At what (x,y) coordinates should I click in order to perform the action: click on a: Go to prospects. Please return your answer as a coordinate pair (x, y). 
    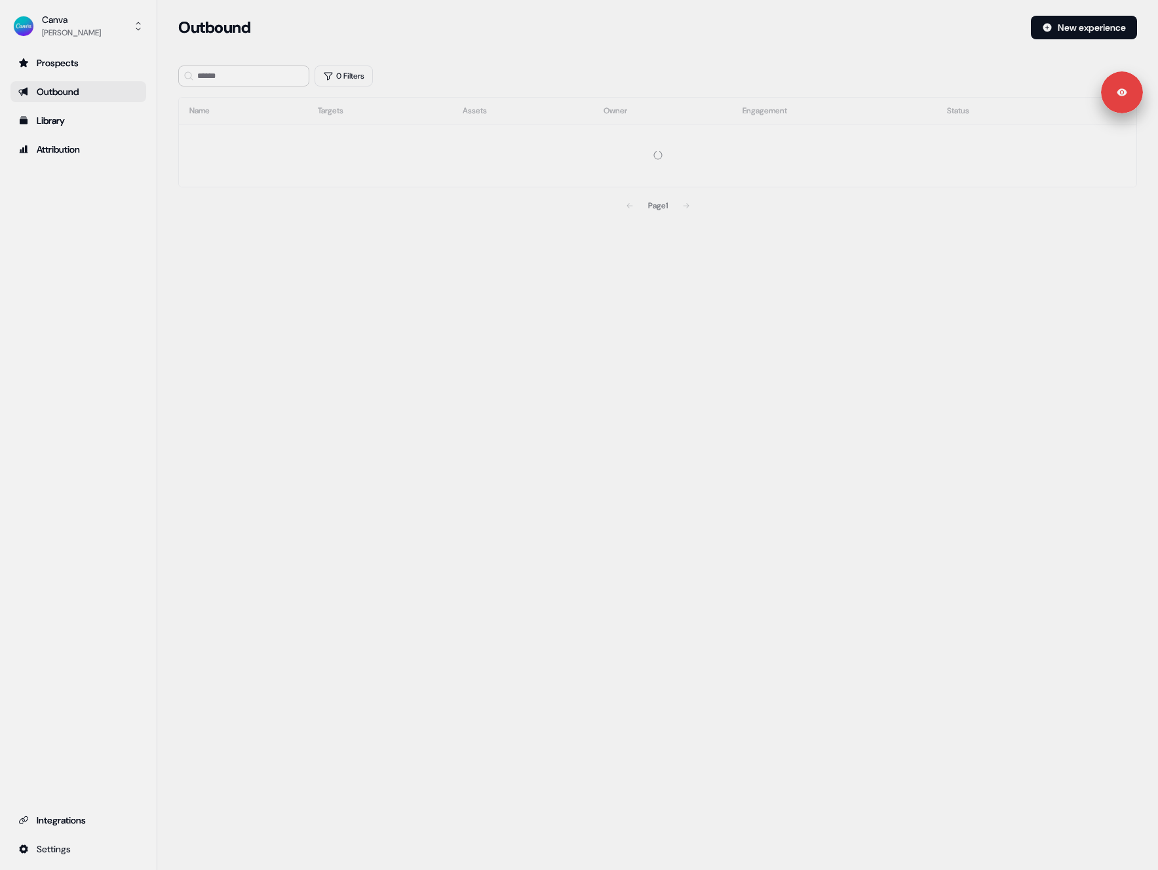
    Looking at the image, I should click on (78, 63).